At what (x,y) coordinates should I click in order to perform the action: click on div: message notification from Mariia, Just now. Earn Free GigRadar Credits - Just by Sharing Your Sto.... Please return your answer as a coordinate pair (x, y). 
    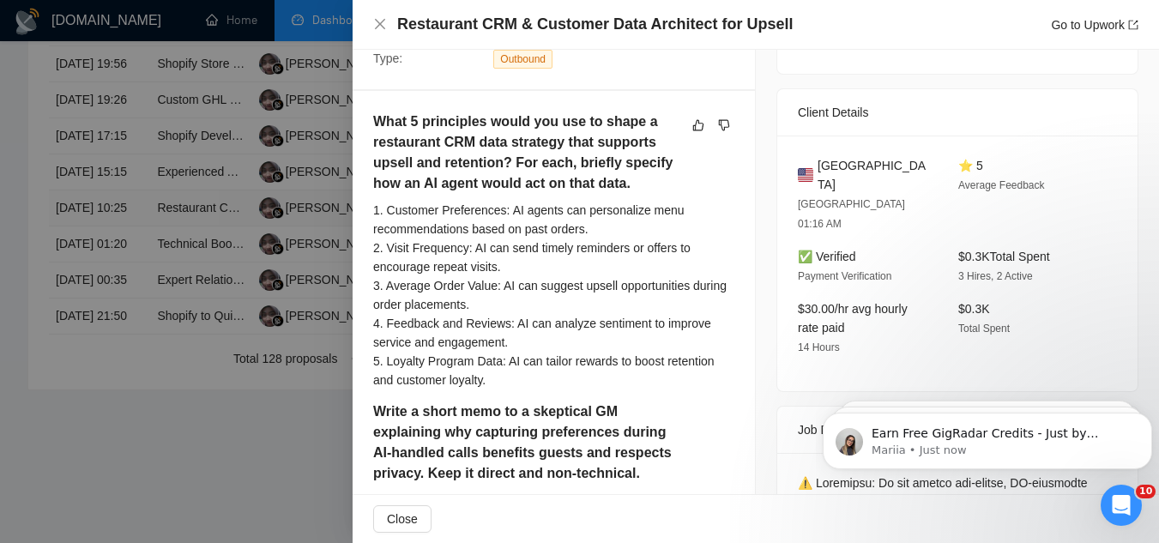
    Looking at the image, I should click on (172, 64).